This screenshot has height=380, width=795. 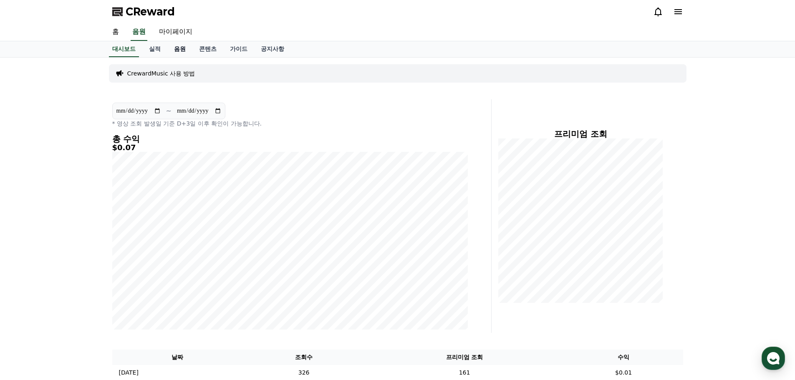 What do you see at coordinates (290, 124) in the screenshot?
I see `p: * 영상 조회 발생일 기준 D+3일 이후 확인이 가능합니다.` at bounding box center [290, 124].